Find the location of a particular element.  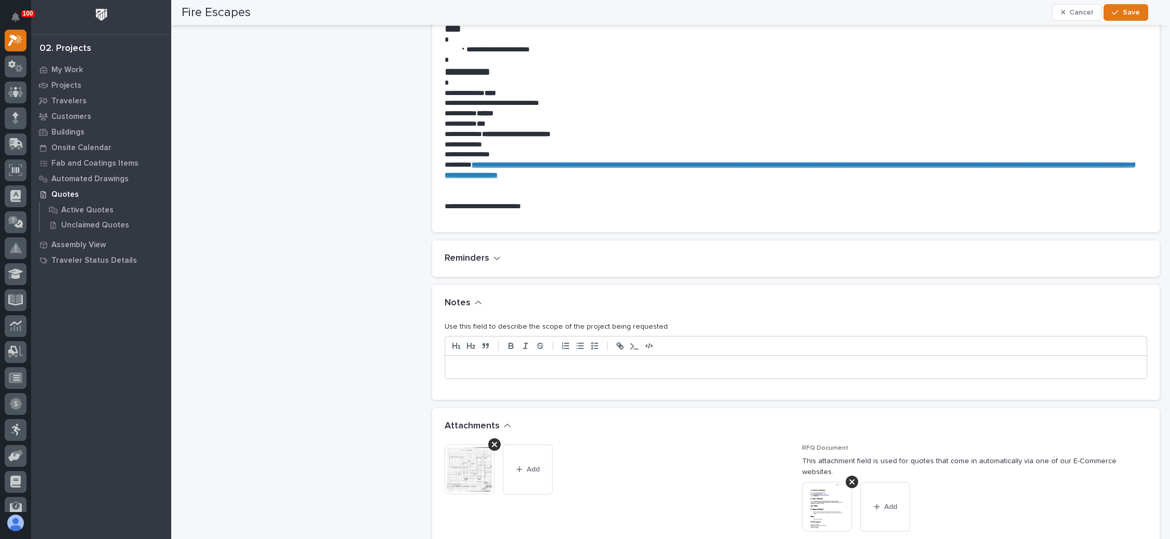

h2: Attachments is located at coordinates (472, 426).